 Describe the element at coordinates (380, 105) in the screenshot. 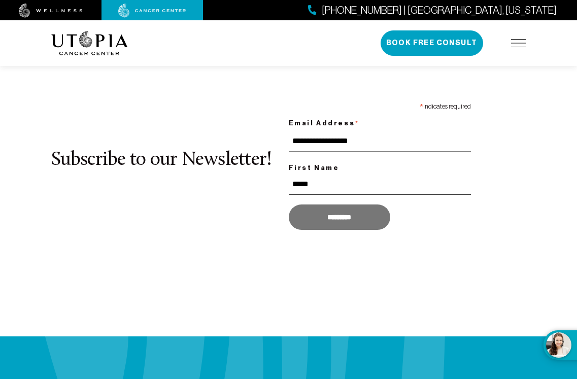

I see `div: indicates required` at that location.